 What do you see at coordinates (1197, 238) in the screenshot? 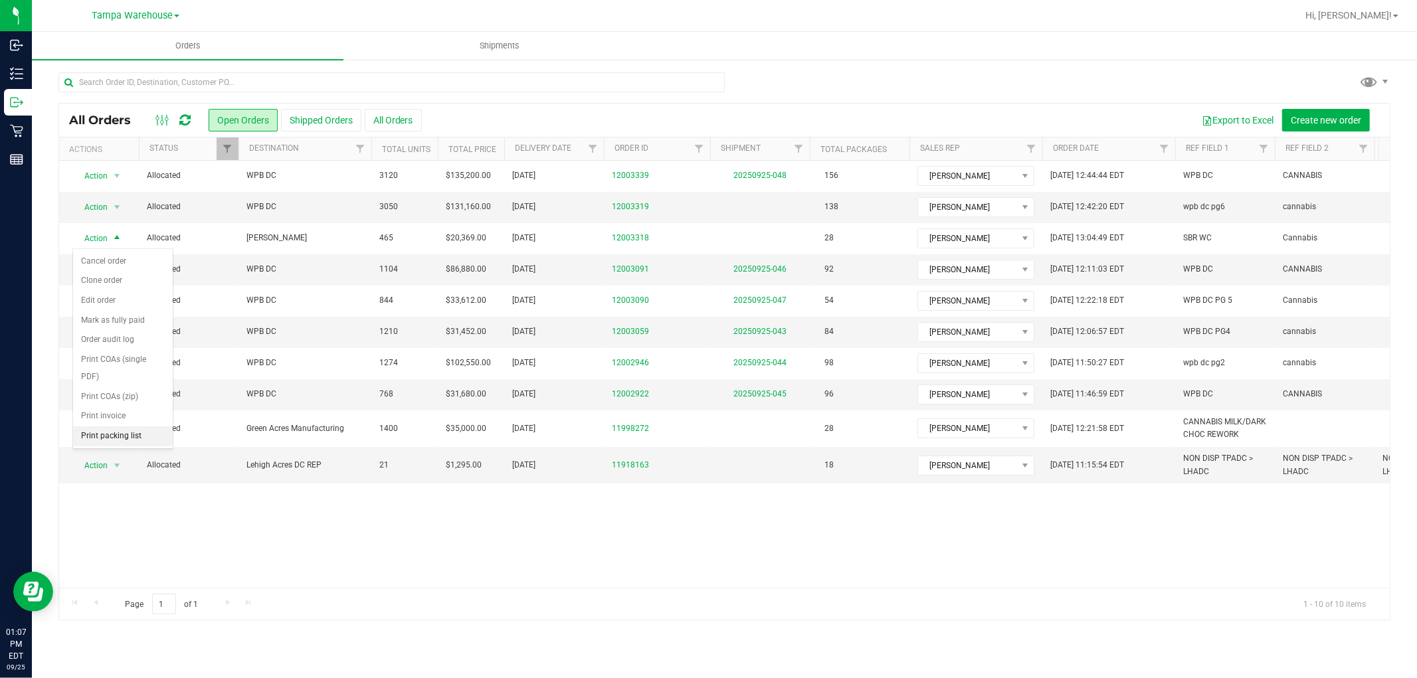
I see `span: SBR WC` at bounding box center [1197, 238].